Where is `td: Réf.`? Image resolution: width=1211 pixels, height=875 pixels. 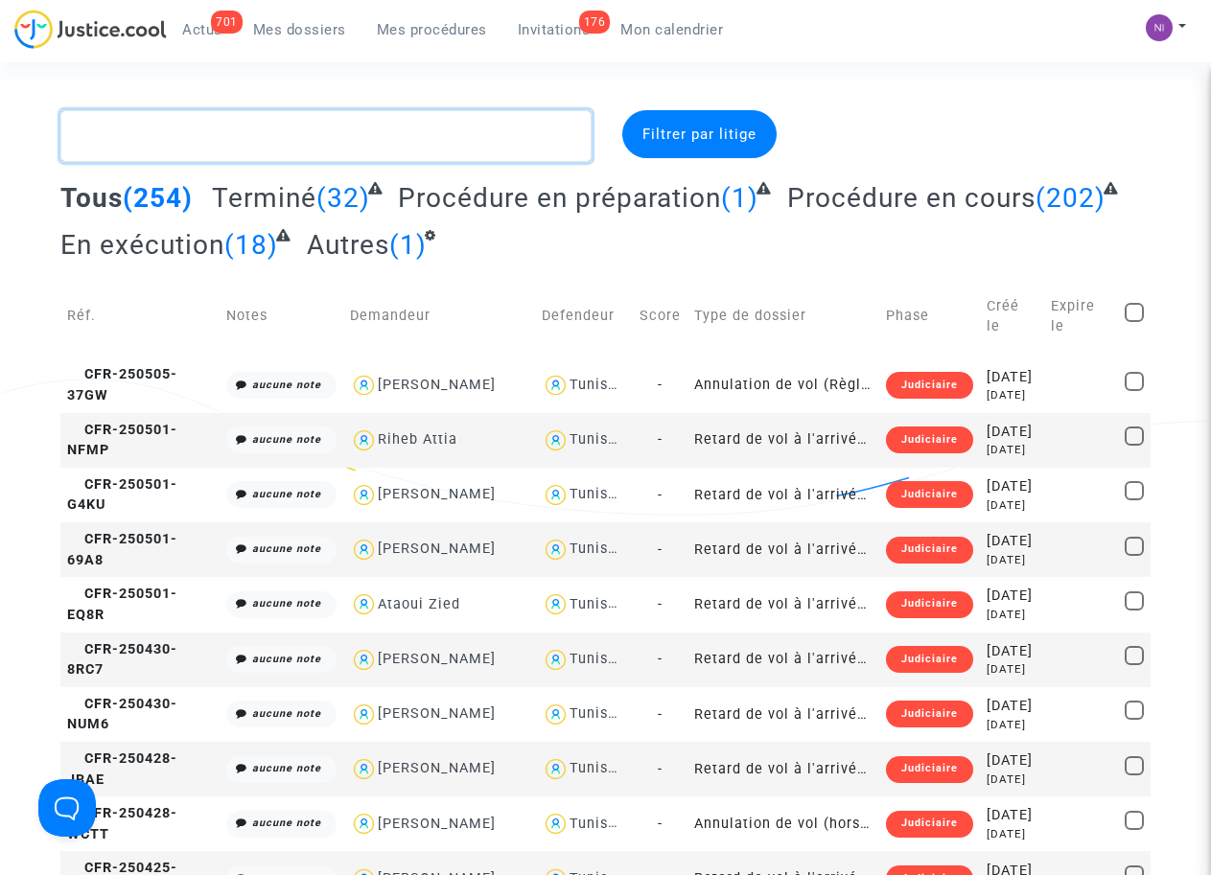
td: Réf. is located at coordinates (140, 316).